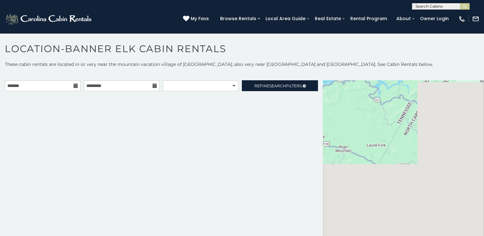  I want to click on img: mail-regular-white.png, so click(476, 19).